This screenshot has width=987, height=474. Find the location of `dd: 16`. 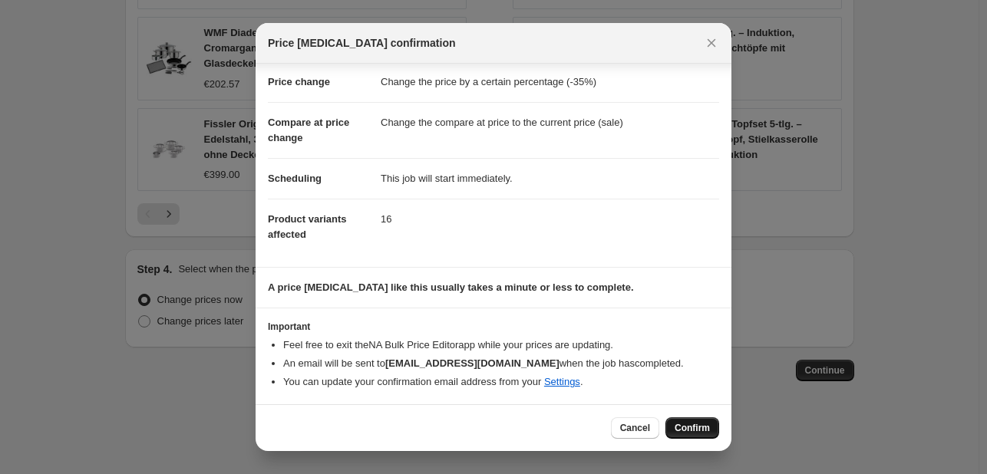

dd: 16 is located at coordinates (549, 219).